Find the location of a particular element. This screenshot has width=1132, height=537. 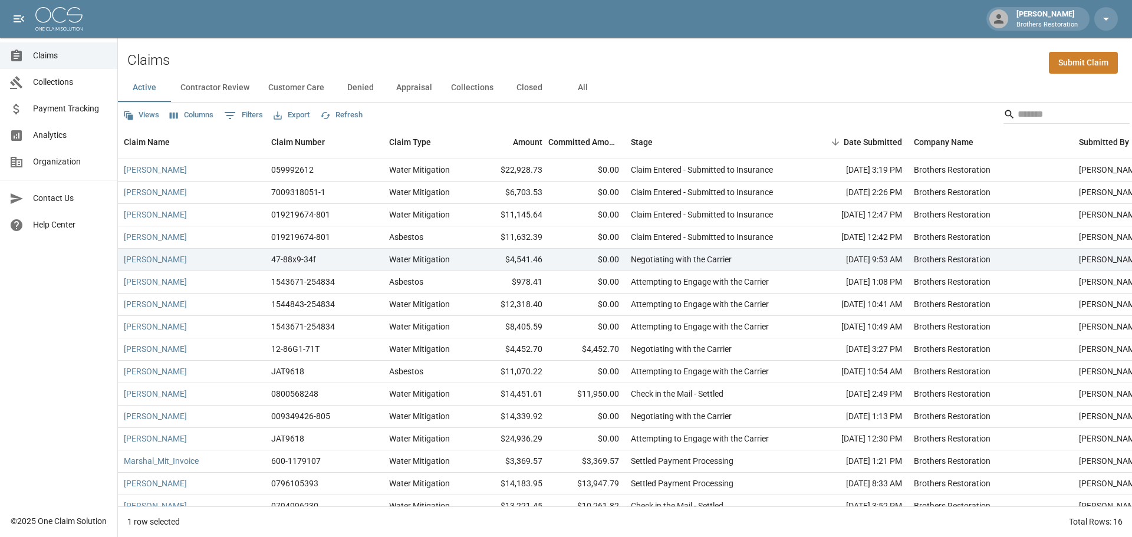

div: $3,369.57 is located at coordinates (587, 462).